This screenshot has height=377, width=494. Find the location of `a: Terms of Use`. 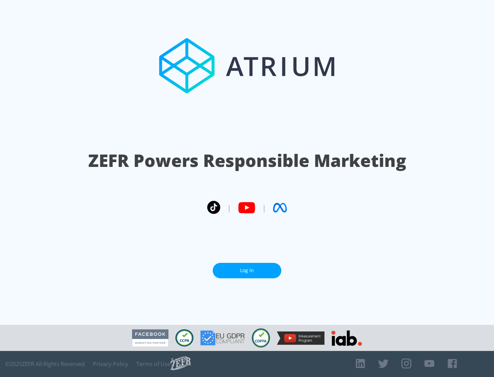

a: Terms of Use is located at coordinates (153, 364).